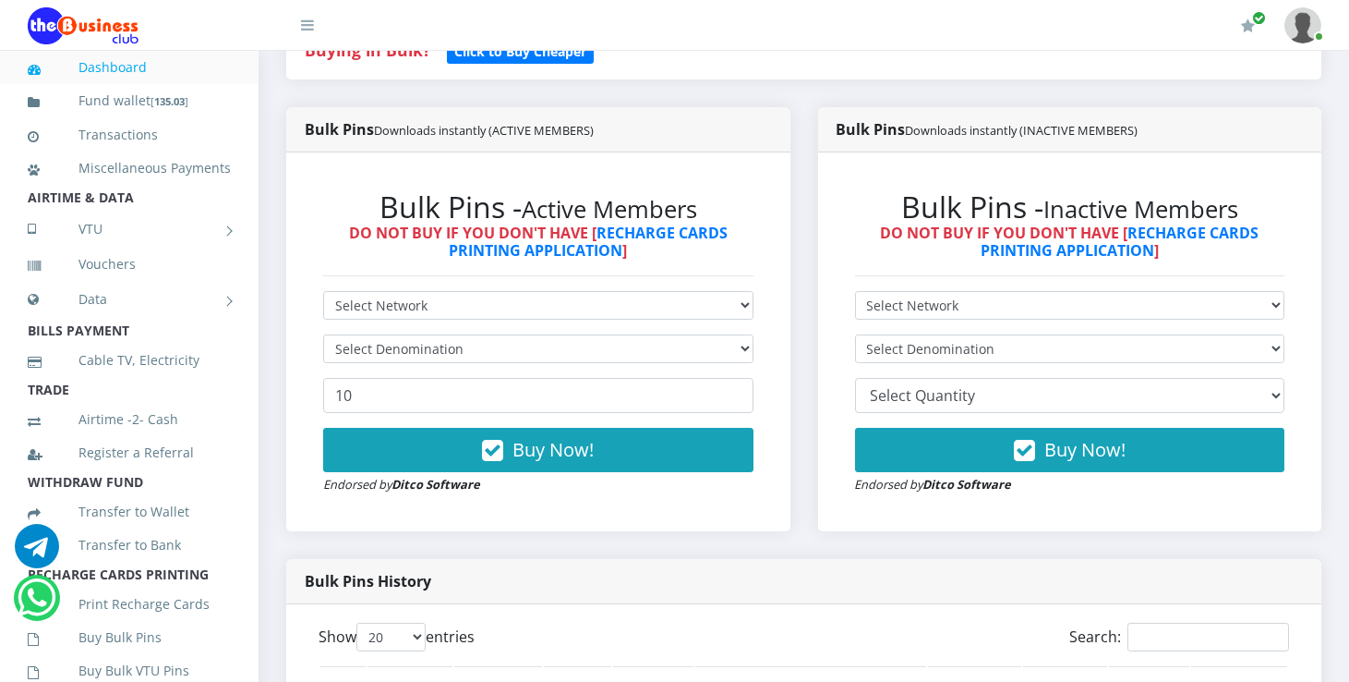 Image resolution: width=1349 pixels, height=682 pixels. I want to click on a: VTU, so click(129, 229).